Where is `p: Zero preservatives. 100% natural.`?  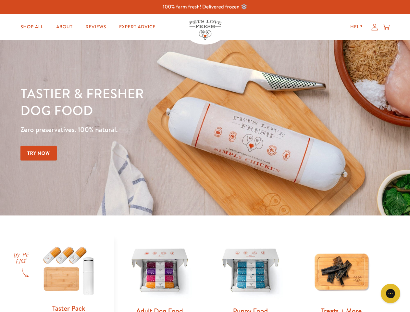 p: Zero preservatives. 100% natural. is located at coordinates (144, 130).